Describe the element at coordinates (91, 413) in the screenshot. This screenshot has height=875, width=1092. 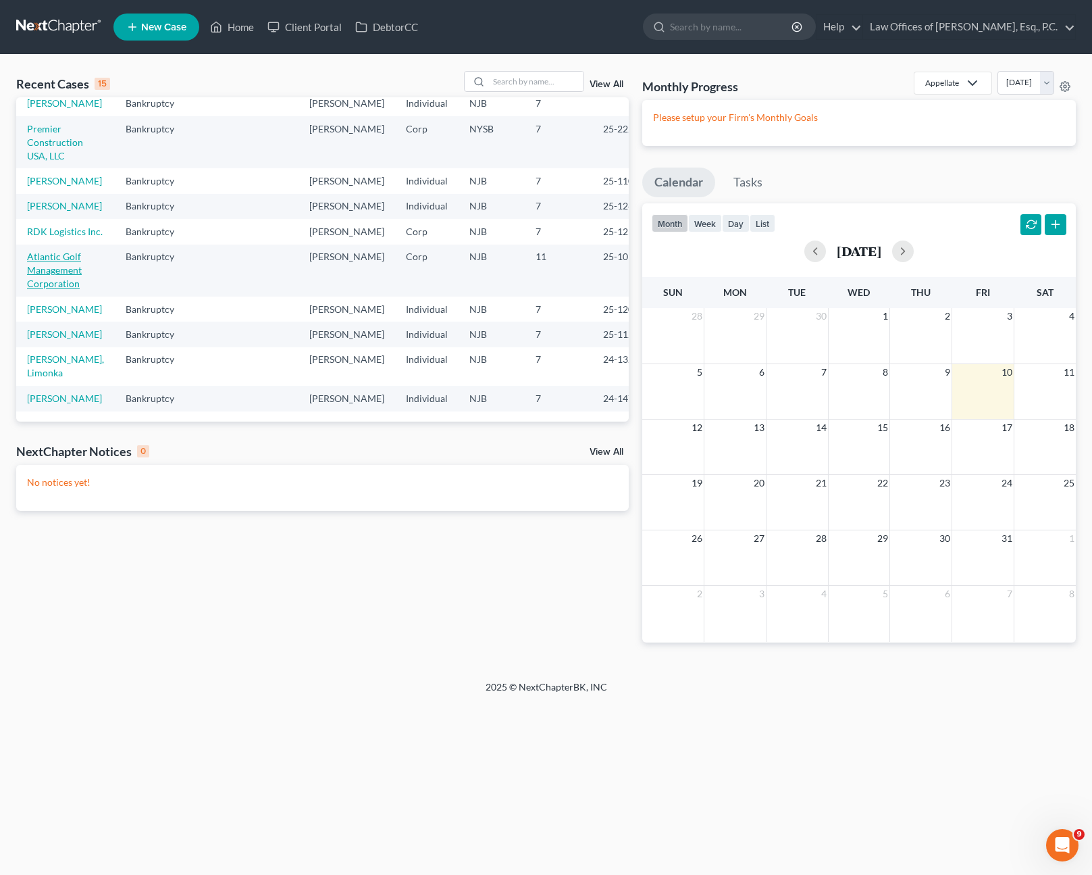
I see `button: Start recording` at that location.